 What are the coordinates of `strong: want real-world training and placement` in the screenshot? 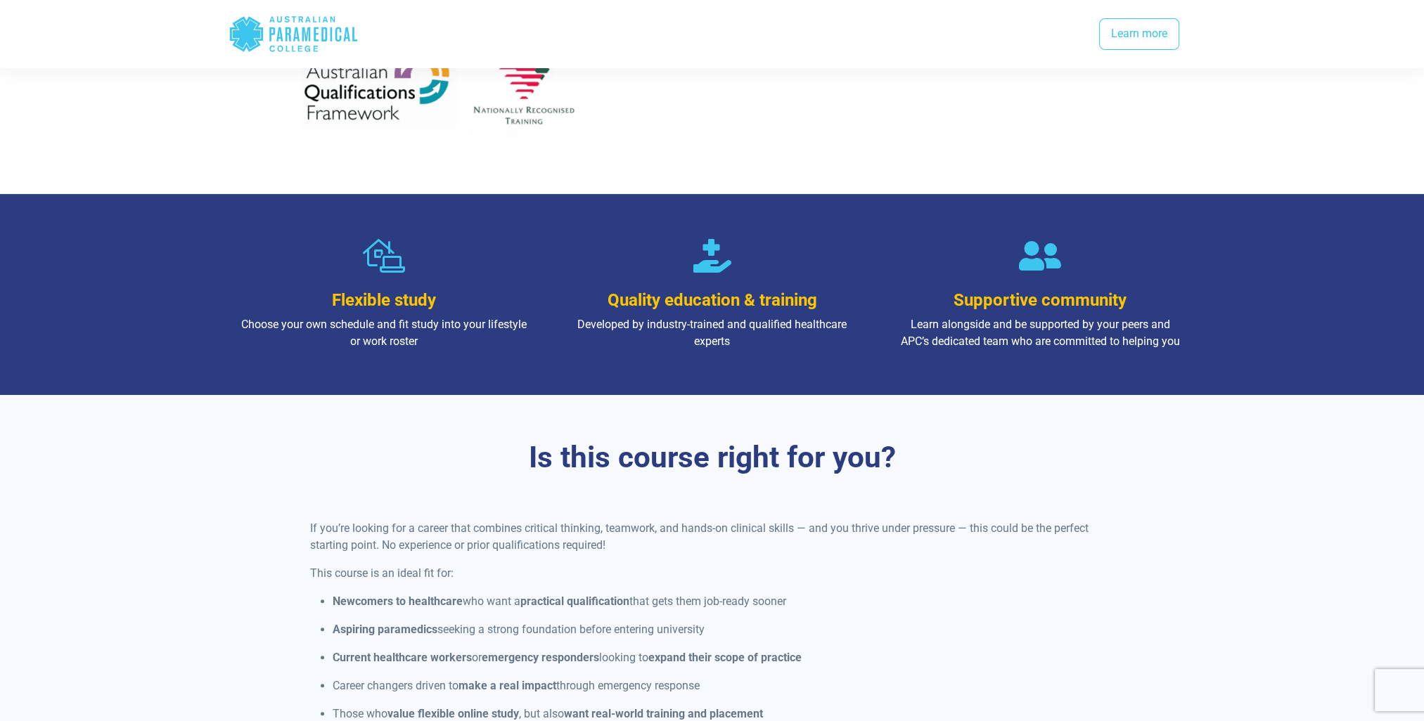 It's located at (663, 714).